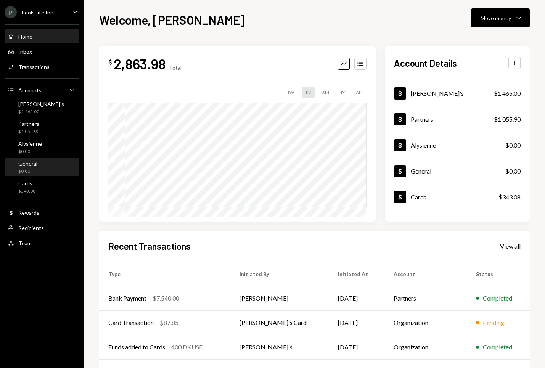  Describe the element at coordinates (342, 92) in the screenshot. I see `div: 1Y` at that location.